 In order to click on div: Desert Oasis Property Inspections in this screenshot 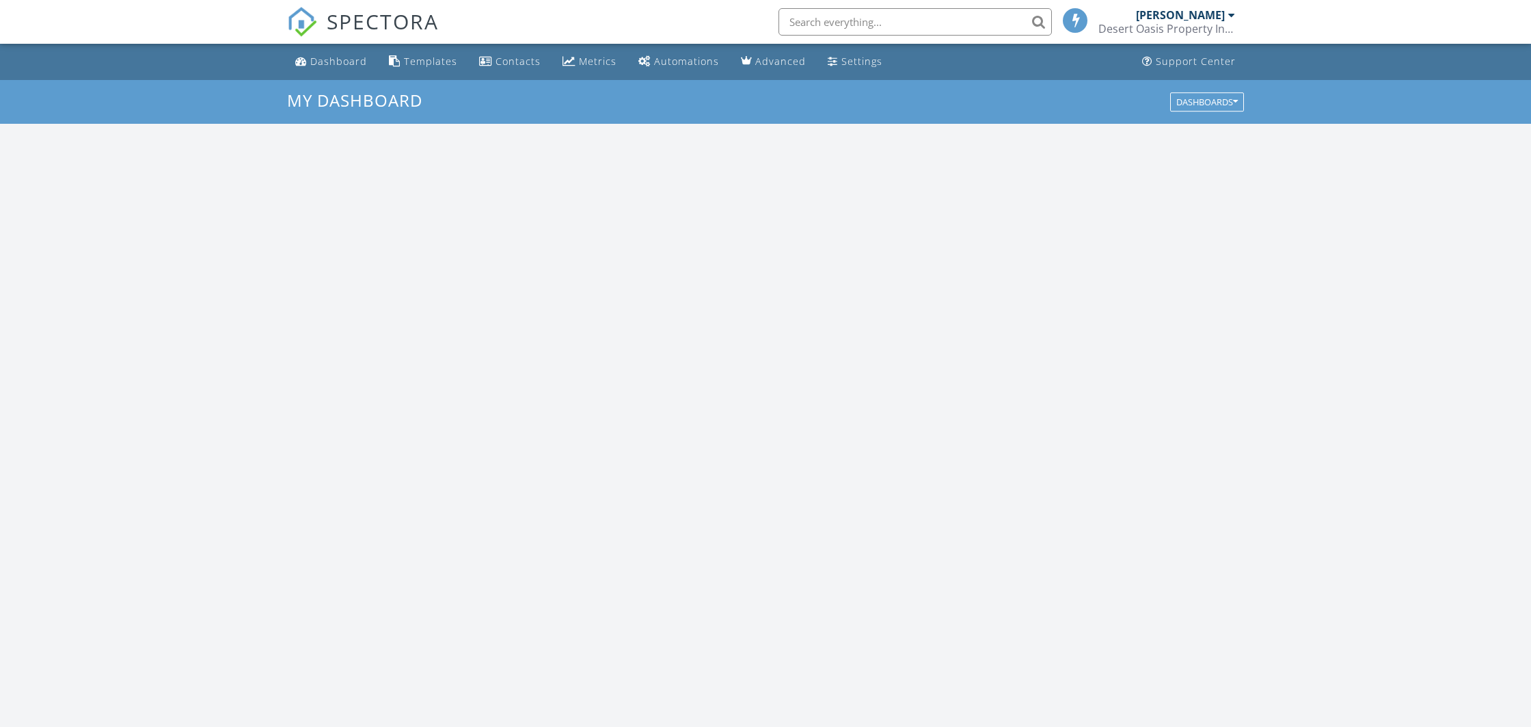, I will do `click(1167, 29)`.